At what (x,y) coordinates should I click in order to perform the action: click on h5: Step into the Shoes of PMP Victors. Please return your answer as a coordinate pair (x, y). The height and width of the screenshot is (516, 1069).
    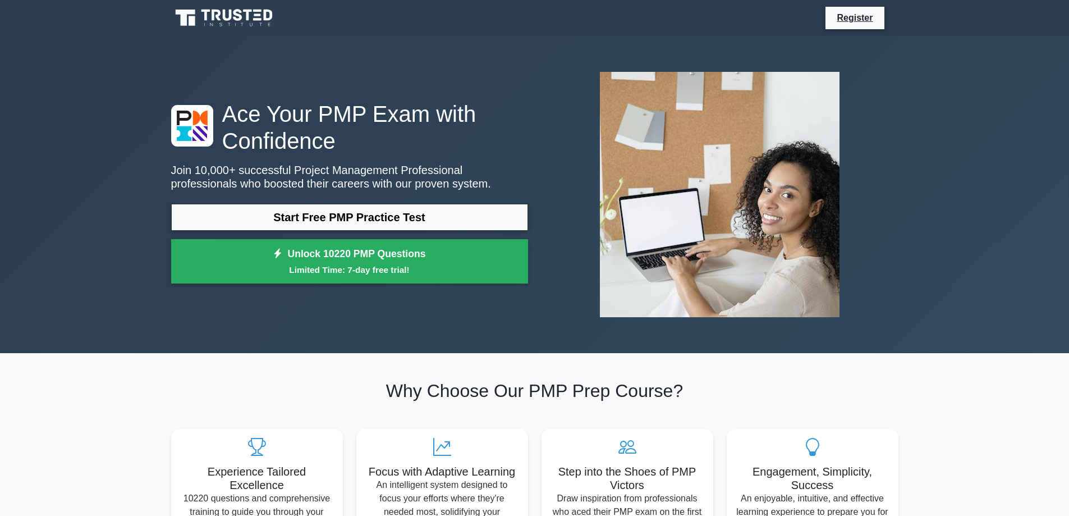
    Looking at the image, I should click on (627, 478).